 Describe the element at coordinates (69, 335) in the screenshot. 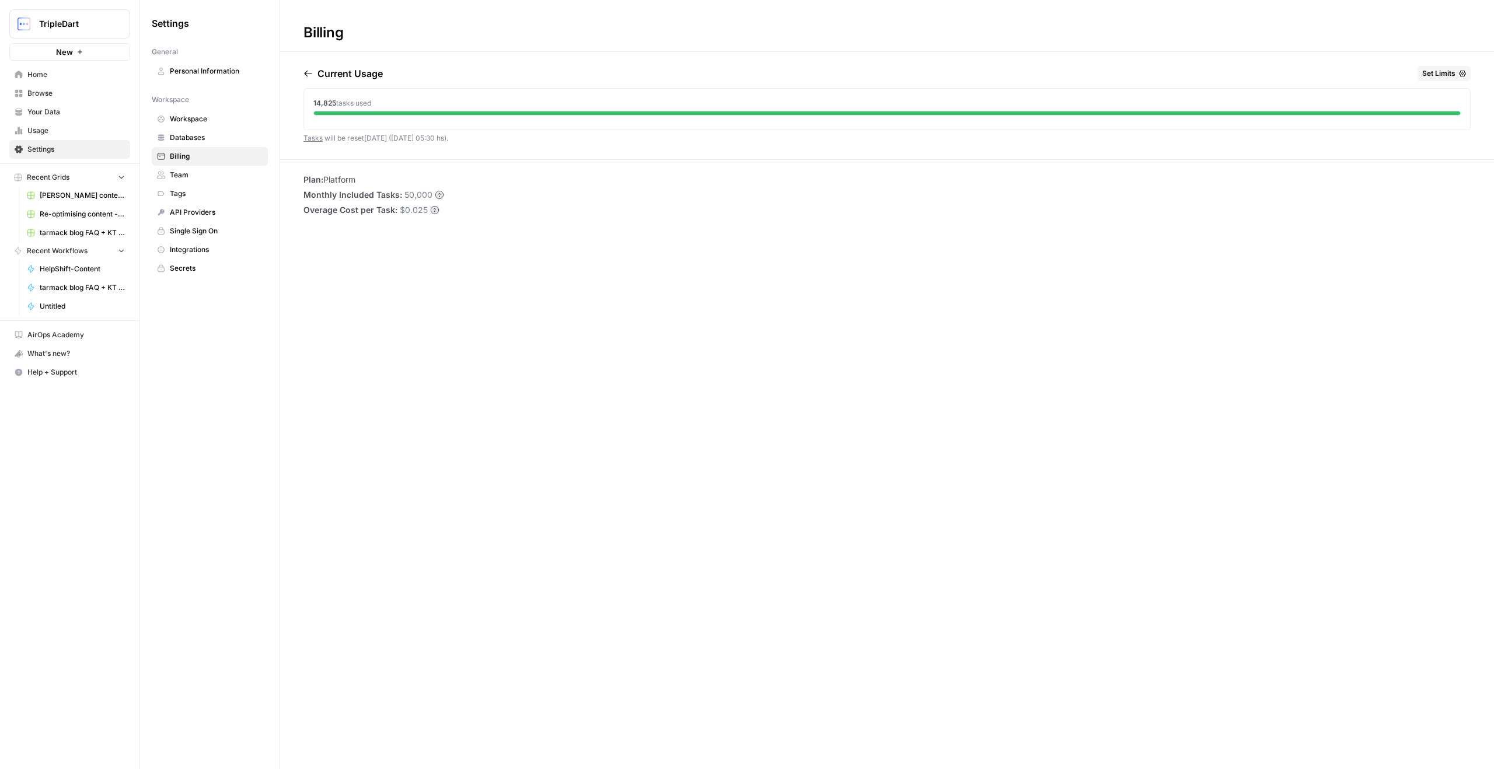

I see `a: AirOps Academy` at that location.